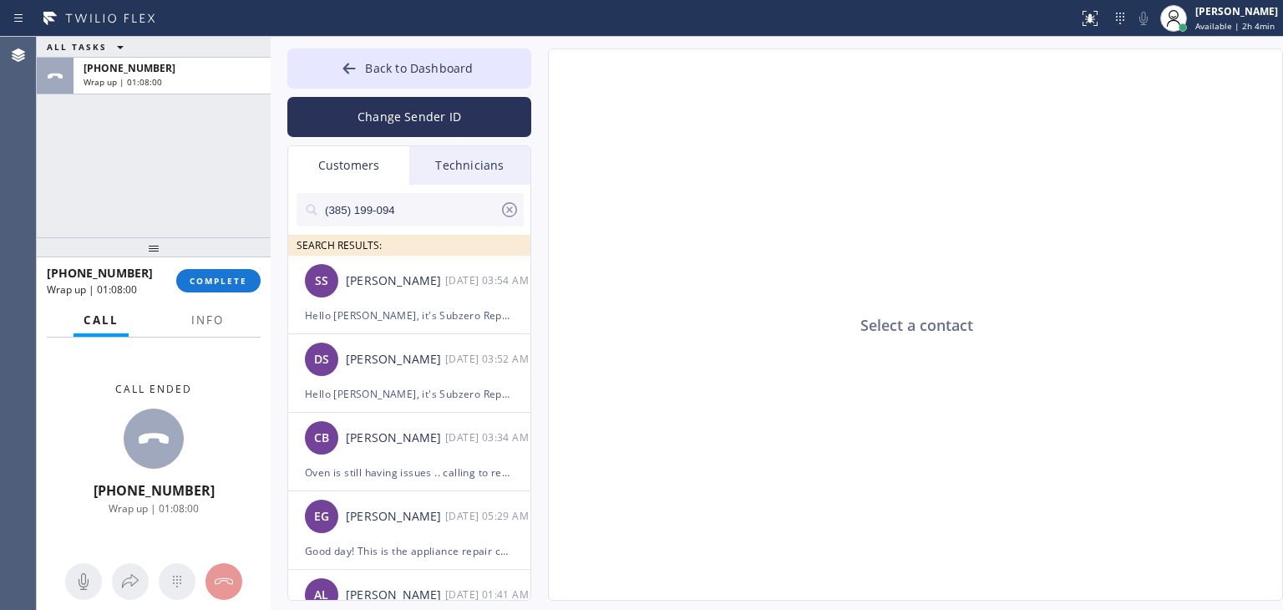 The image size is (1283, 610). I want to click on div: 09/15/2025 9:34 AM, so click(489, 437).